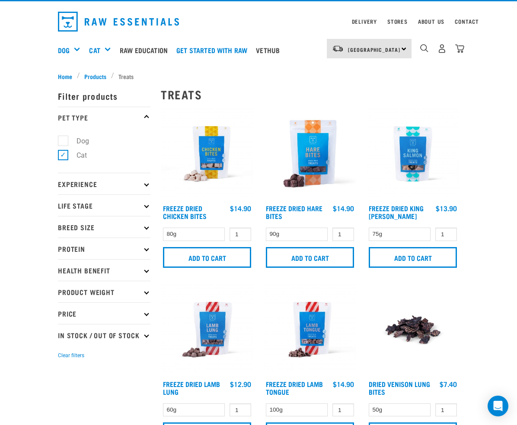 The image size is (517, 425). Describe the element at coordinates (448, 384) in the screenshot. I see `div: $7.40` at that location.